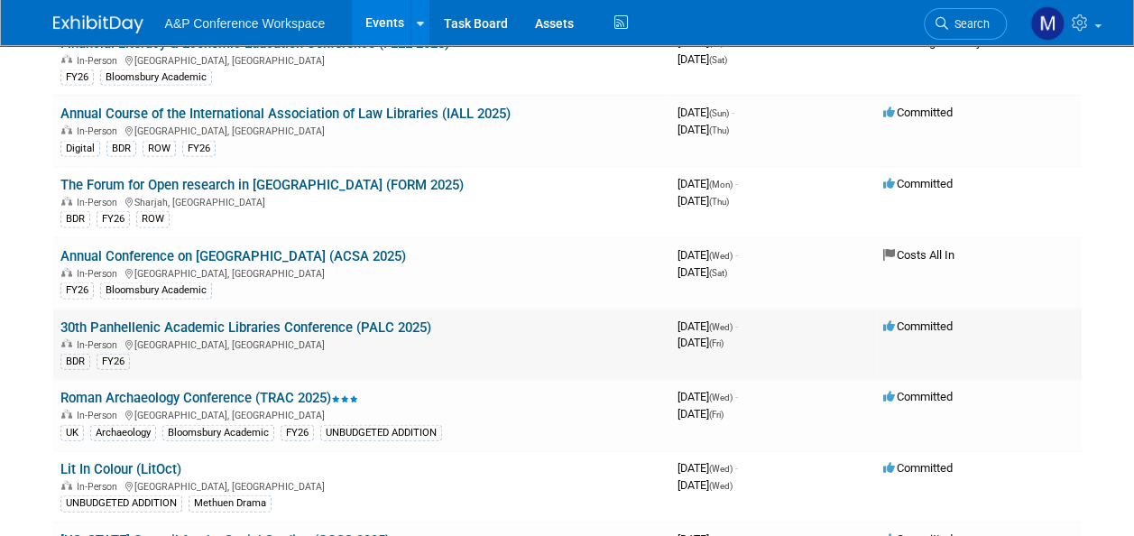 This screenshot has width=1134, height=536. What do you see at coordinates (254, 43) in the screenshot?
I see `a: Financial Literacy & Economic Education Conference (FLEE 2025)` at bounding box center [254, 43].